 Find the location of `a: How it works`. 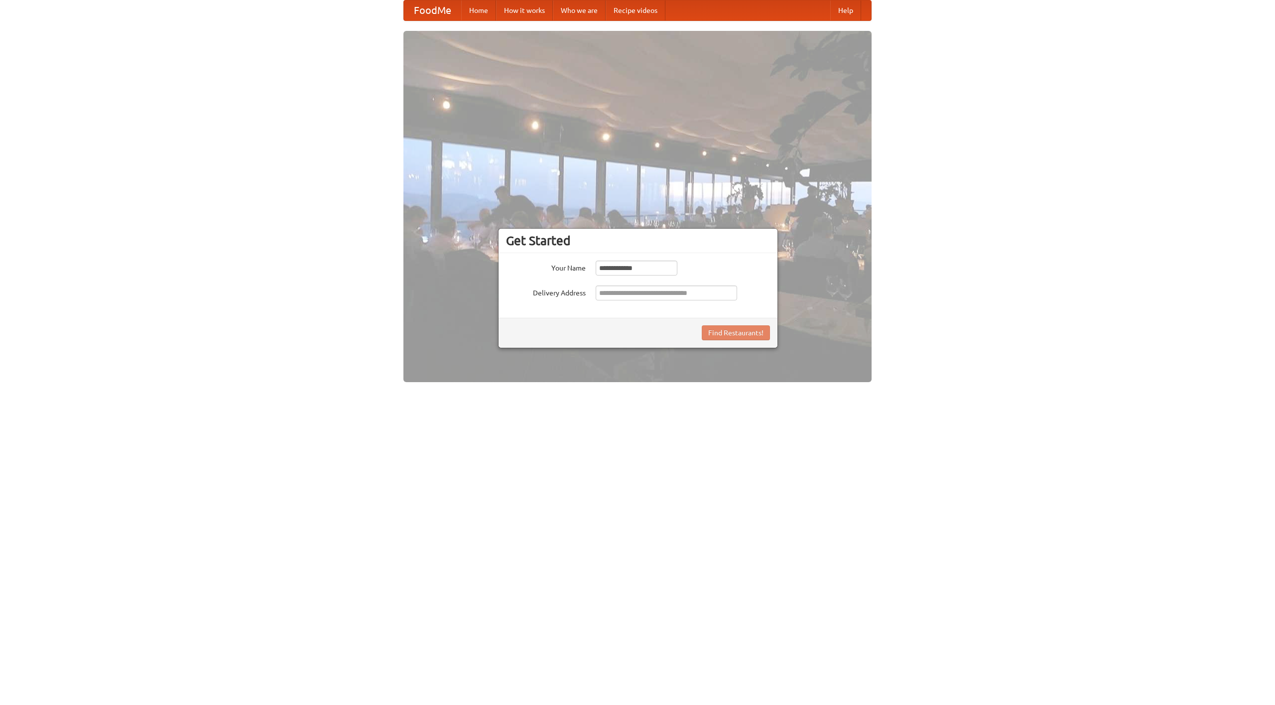

a: How it works is located at coordinates (524, 10).